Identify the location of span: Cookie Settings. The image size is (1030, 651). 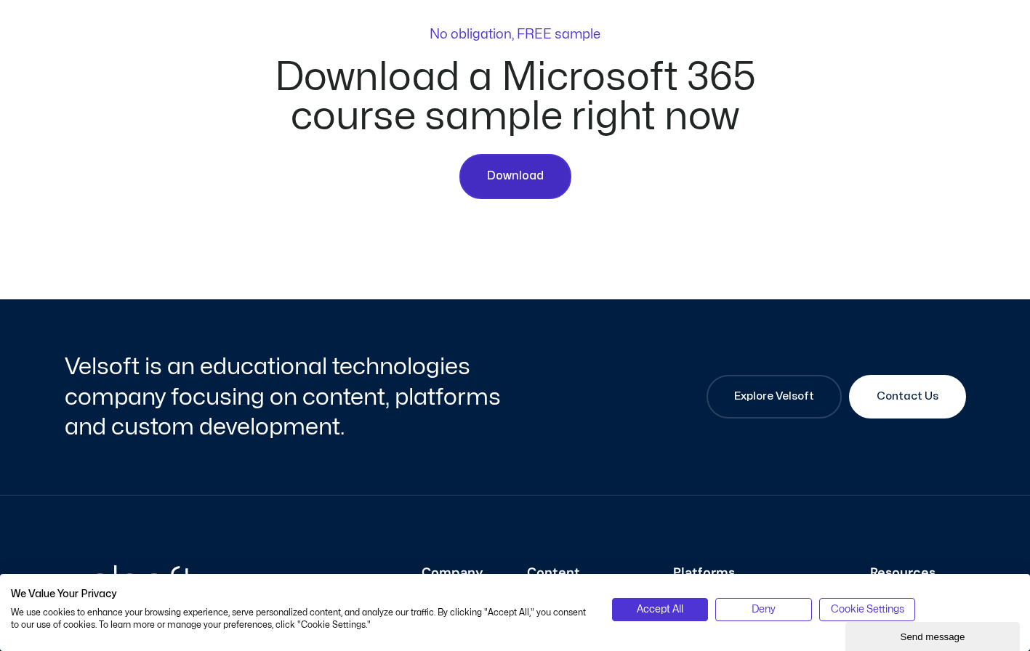
(867, 610).